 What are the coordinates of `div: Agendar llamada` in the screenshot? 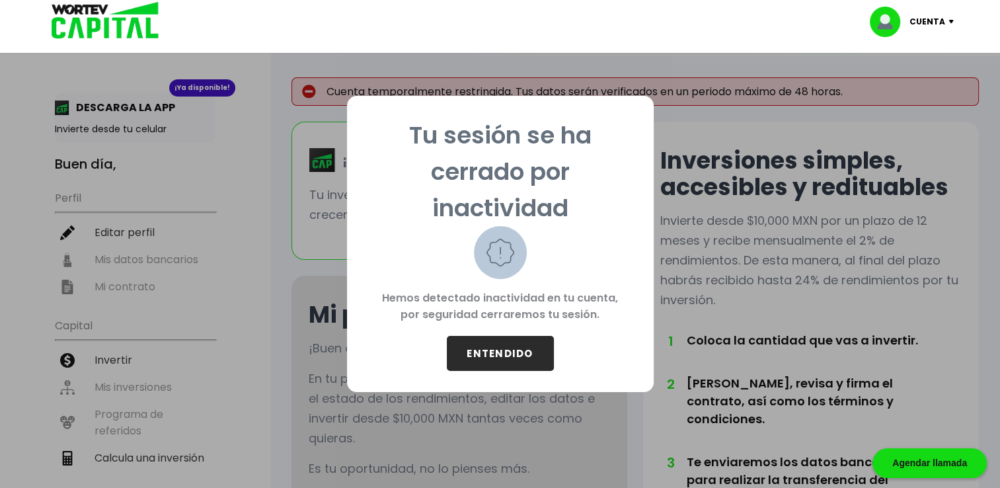 It's located at (929, 463).